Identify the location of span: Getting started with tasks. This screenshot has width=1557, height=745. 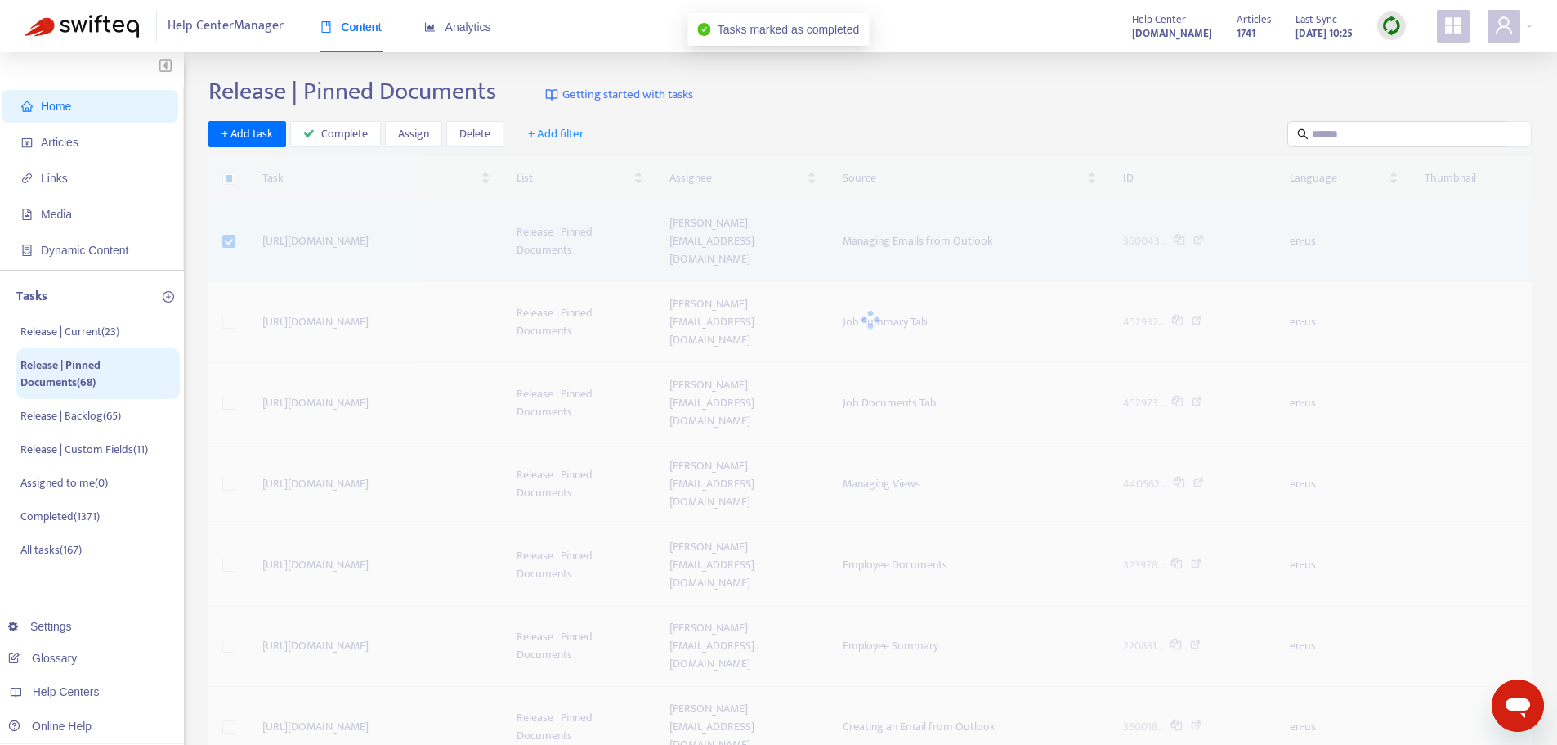
(628, 95).